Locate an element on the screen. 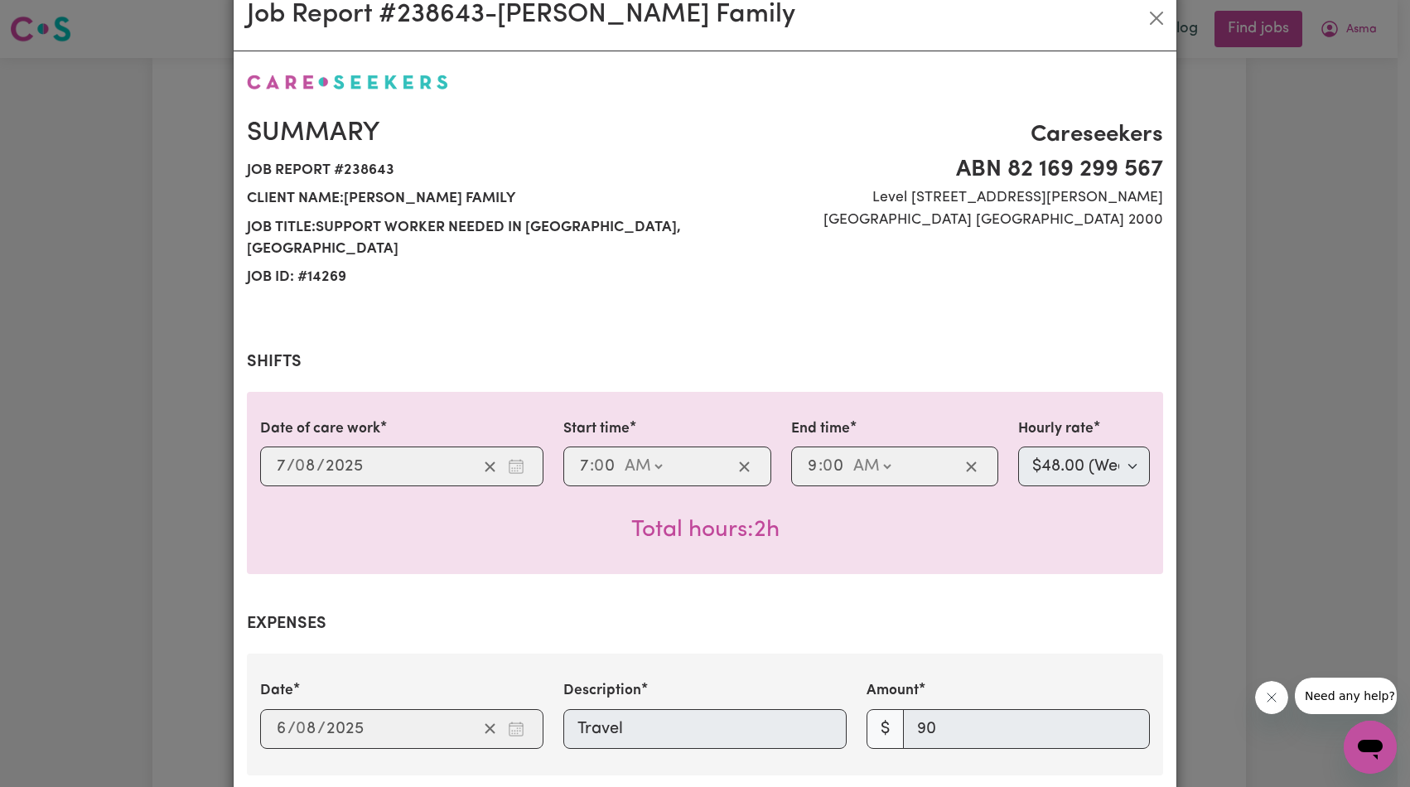 This screenshot has height=787, width=1410. span: Job report # 238643 is located at coordinates (471, 171).